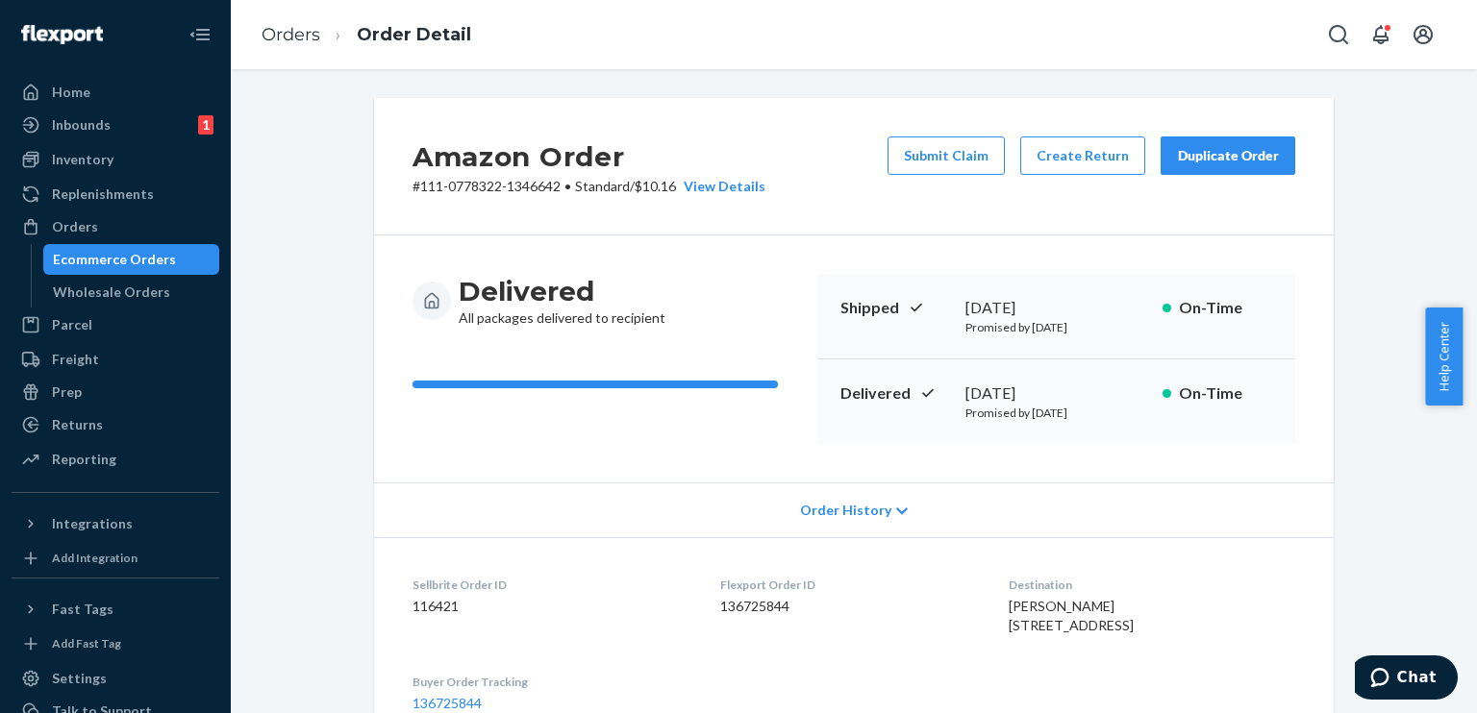 Image resolution: width=1477 pixels, height=713 pixels. I want to click on dt: Flexport Order ID, so click(848, 584).